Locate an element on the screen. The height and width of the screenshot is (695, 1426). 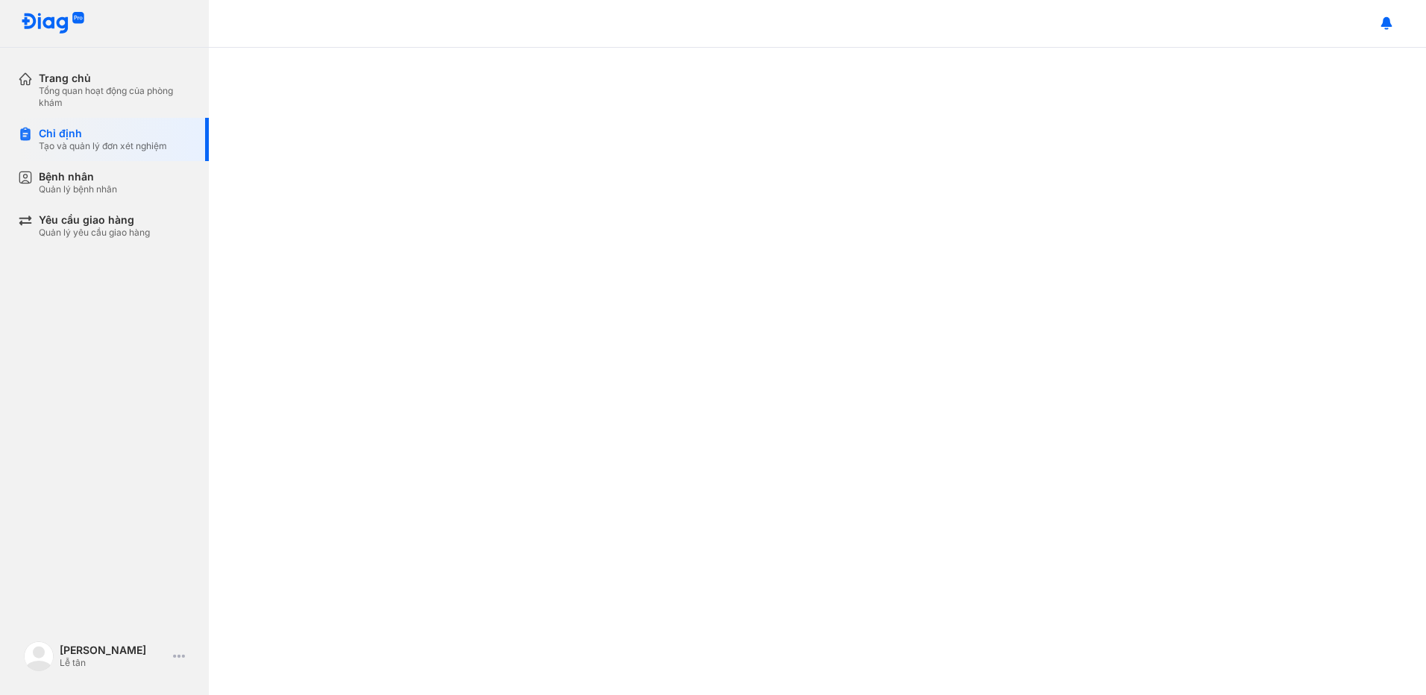
div: Trang chủ is located at coordinates (115, 78).